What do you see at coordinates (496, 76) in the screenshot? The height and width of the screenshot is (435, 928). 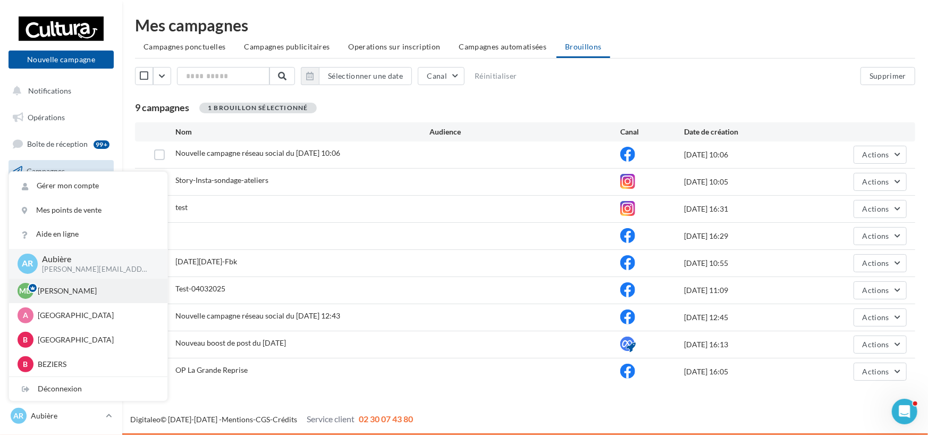 I see `button: Réinitialiser` at bounding box center [496, 76].